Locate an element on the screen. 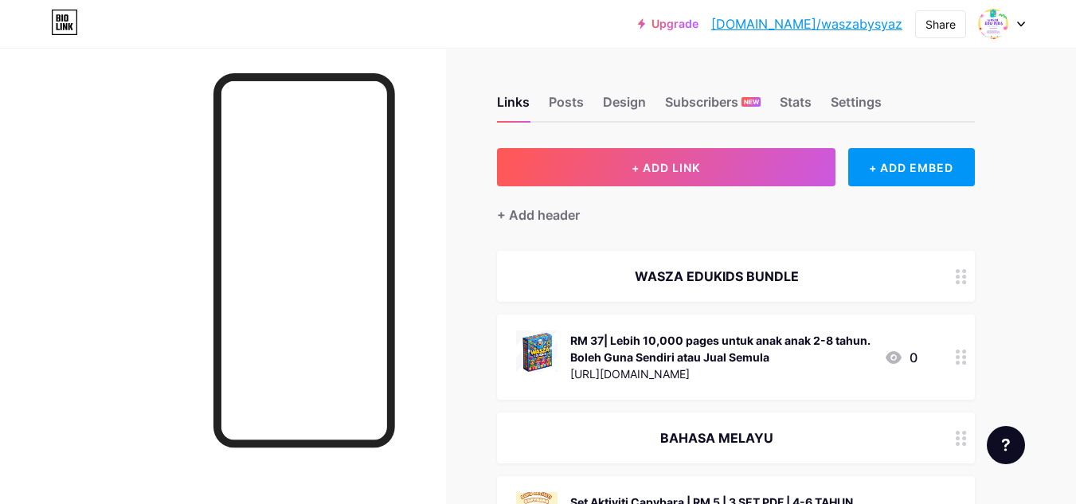 The width and height of the screenshot is (1076, 504). div: Subscribers is located at coordinates (713, 107).